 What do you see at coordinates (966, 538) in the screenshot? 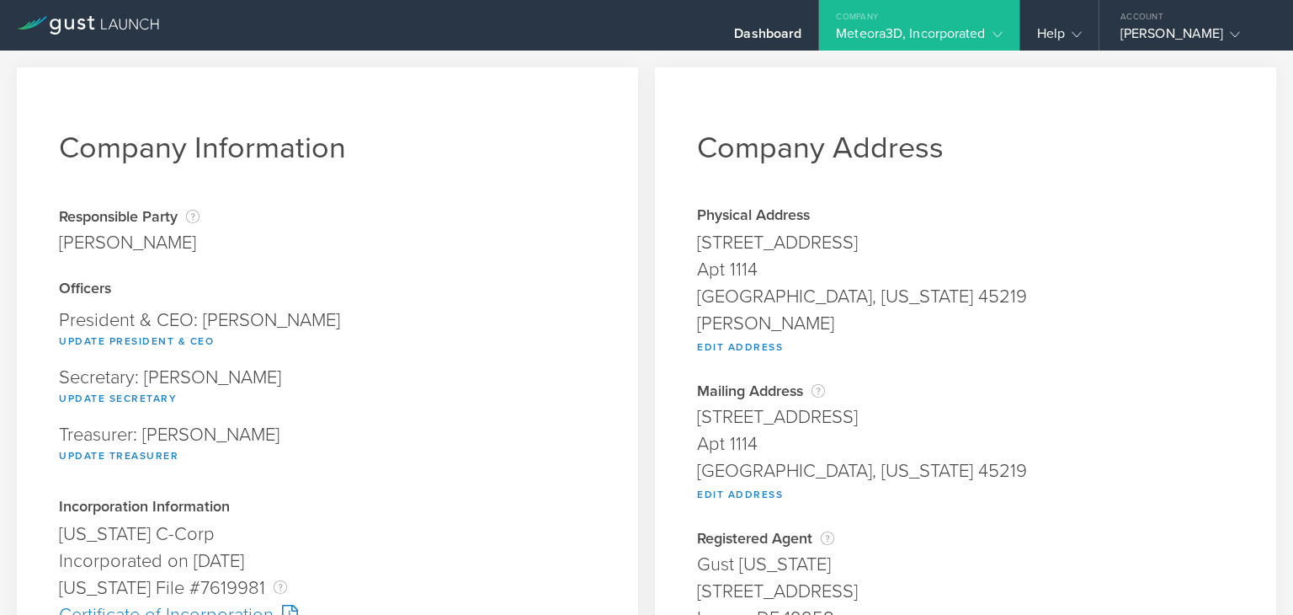
I see `div: Registered Agent` at bounding box center [966, 538].